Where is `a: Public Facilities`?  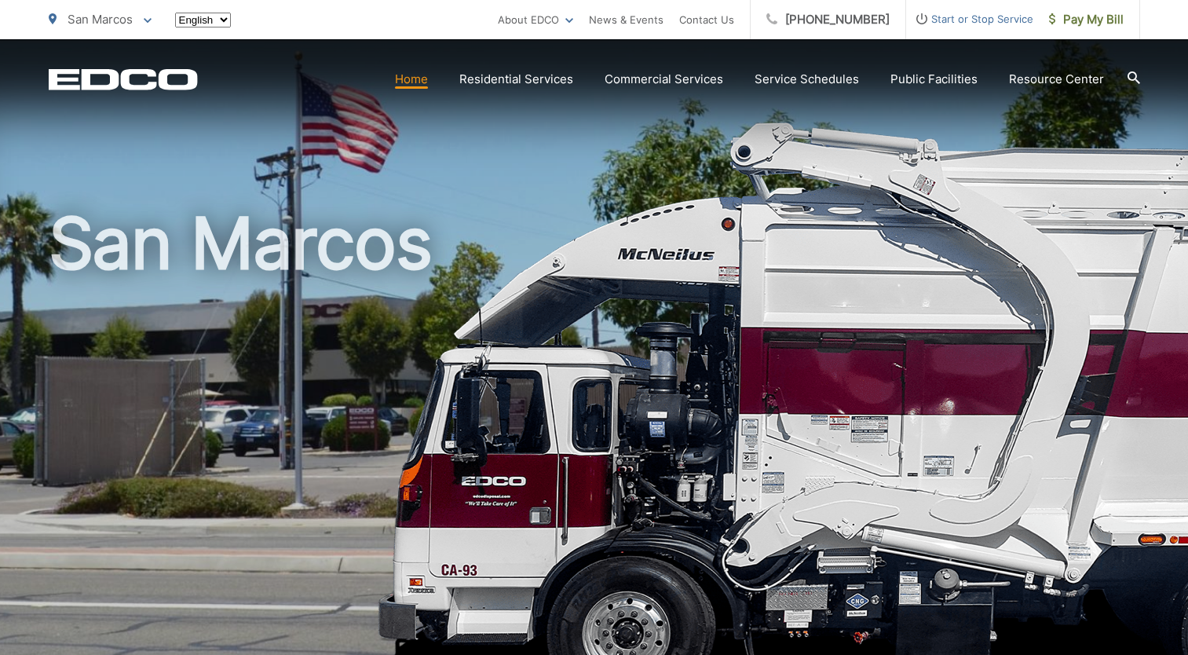
a: Public Facilities is located at coordinates (934, 79).